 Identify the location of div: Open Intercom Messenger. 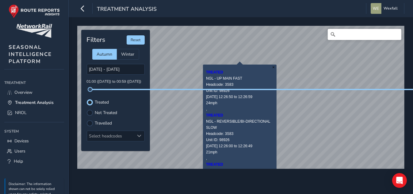
(400, 180).